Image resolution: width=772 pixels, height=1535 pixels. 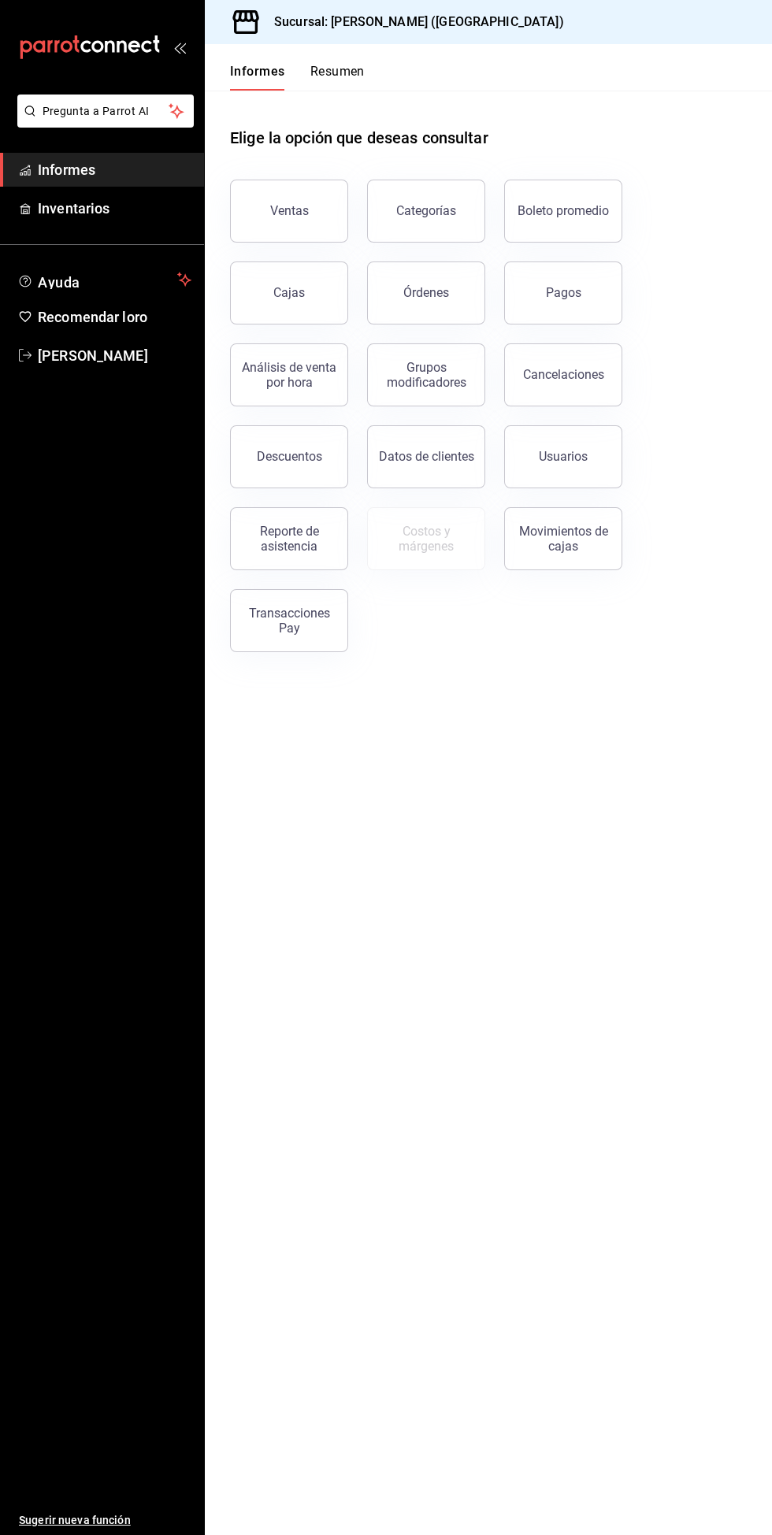 I want to click on button: Órdenes, so click(x=426, y=293).